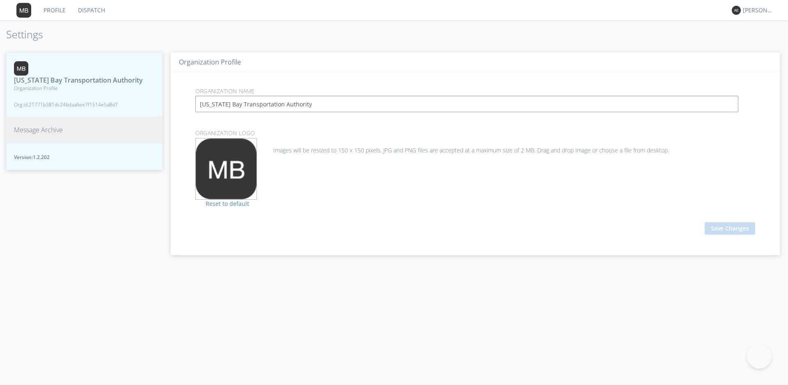 The height and width of the screenshot is (385, 788). I want to click on button: Message Archive, so click(84, 130).